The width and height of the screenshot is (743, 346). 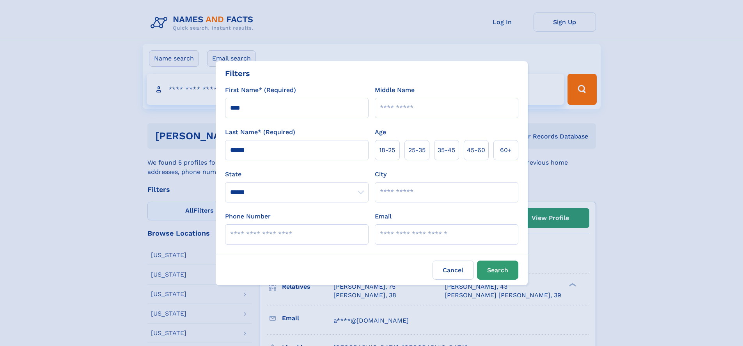 What do you see at coordinates (248, 217) in the screenshot?
I see `label: Phone Number` at bounding box center [248, 217].